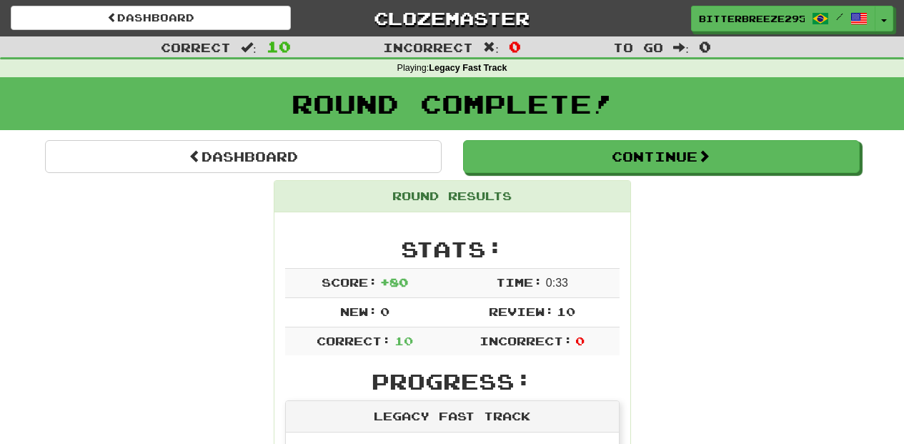 The width and height of the screenshot is (904, 444). I want to click on span: Score:, so click(349, 281).